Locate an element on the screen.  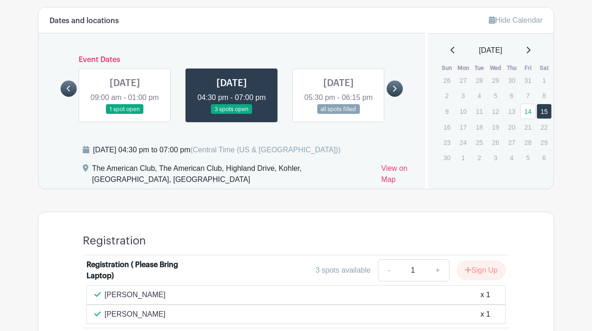
a: 15 is located at coordinates (544, 111).